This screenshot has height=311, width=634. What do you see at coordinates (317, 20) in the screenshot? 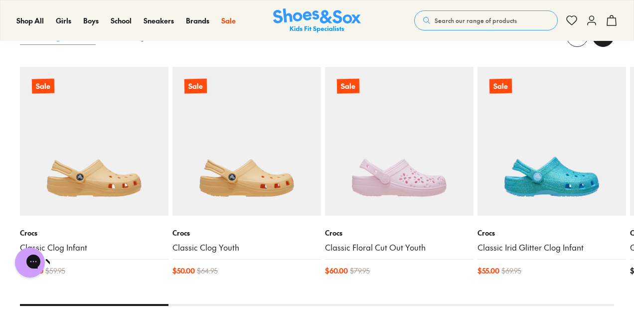
I see `a: Shoes & Sox` at bounding box center [317, 20].